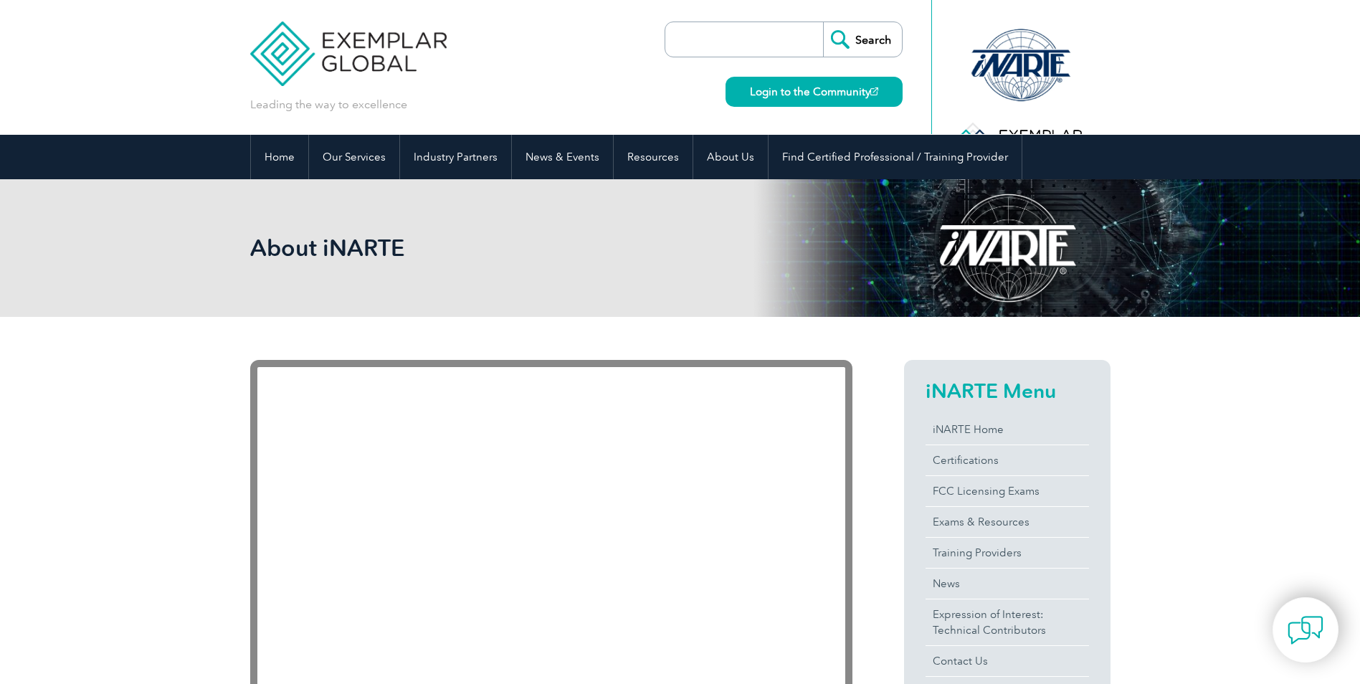 This screenshot has width=1360, height=684. Describe the element at coordinates (1007, 460) in the screenshot. I see `a: Certifications` at that location.